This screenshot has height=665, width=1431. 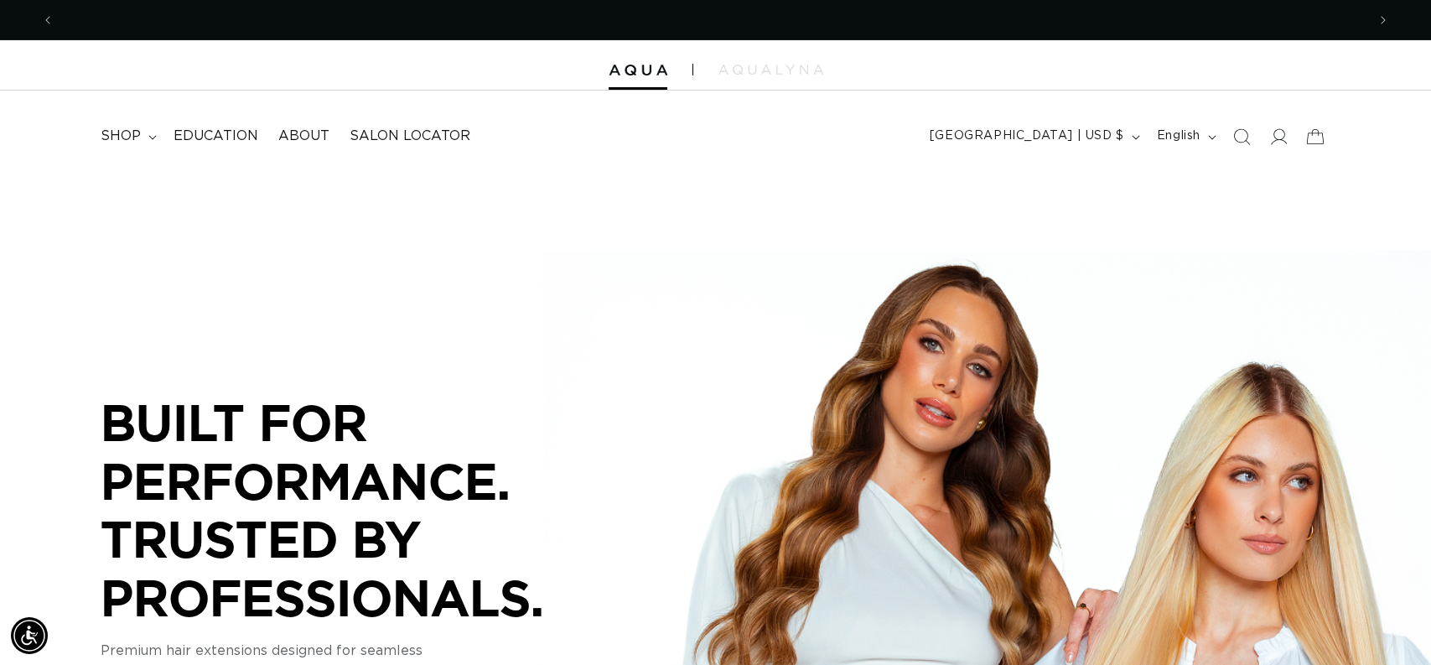 What do you see at coordinates (303, 136) in the screenshot?
I see `a: About` at bounding box center [303, 136].